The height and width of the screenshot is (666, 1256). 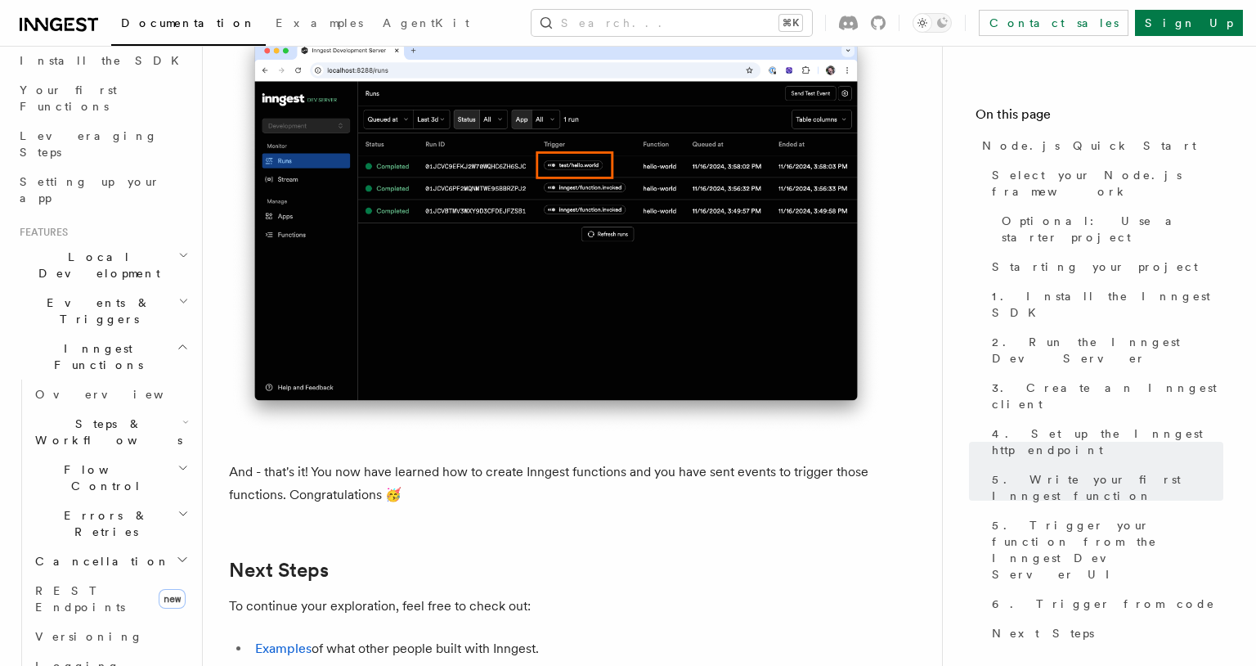 What do you see at coordinates (1104, 442) in the screenshot?
I see `a: 4. Set up the Inngest http endpoint` at bounding box center [1104, 442].